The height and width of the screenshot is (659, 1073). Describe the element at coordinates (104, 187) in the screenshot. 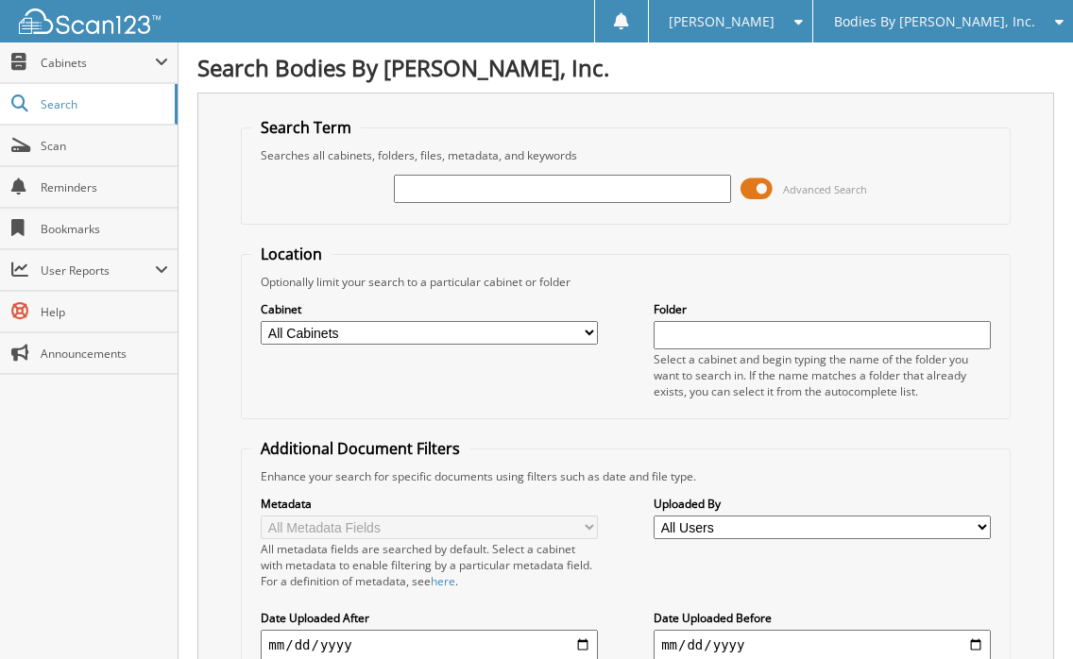

I see `span: Reminders` at that location.